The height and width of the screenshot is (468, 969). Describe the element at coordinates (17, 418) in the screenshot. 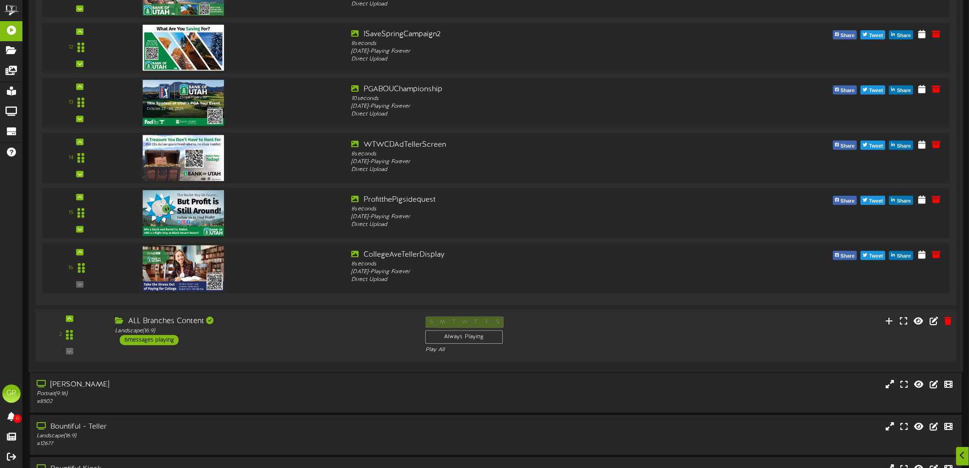

I see `span: 0` at that location.